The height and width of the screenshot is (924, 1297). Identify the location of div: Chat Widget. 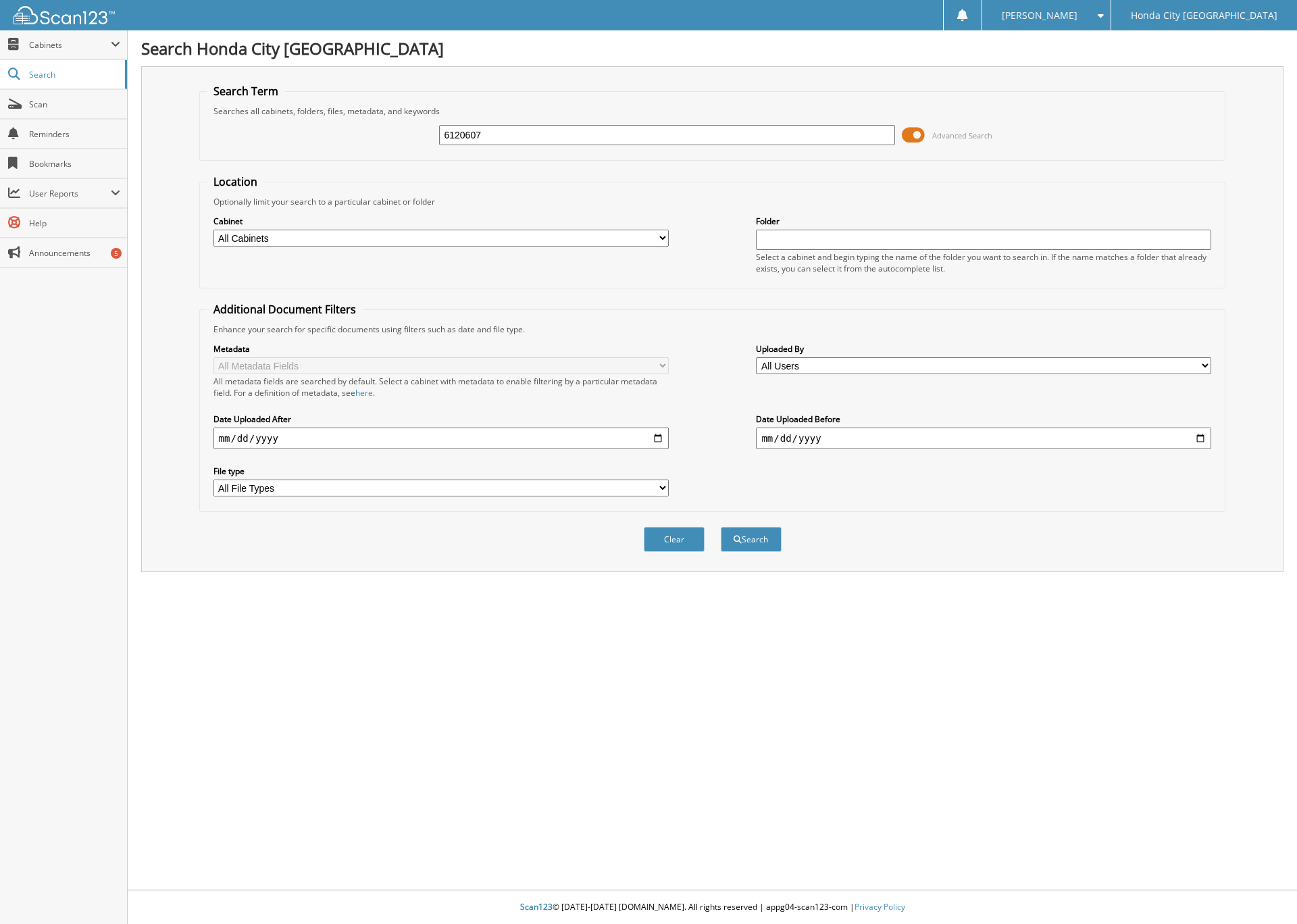
(1263, 892).